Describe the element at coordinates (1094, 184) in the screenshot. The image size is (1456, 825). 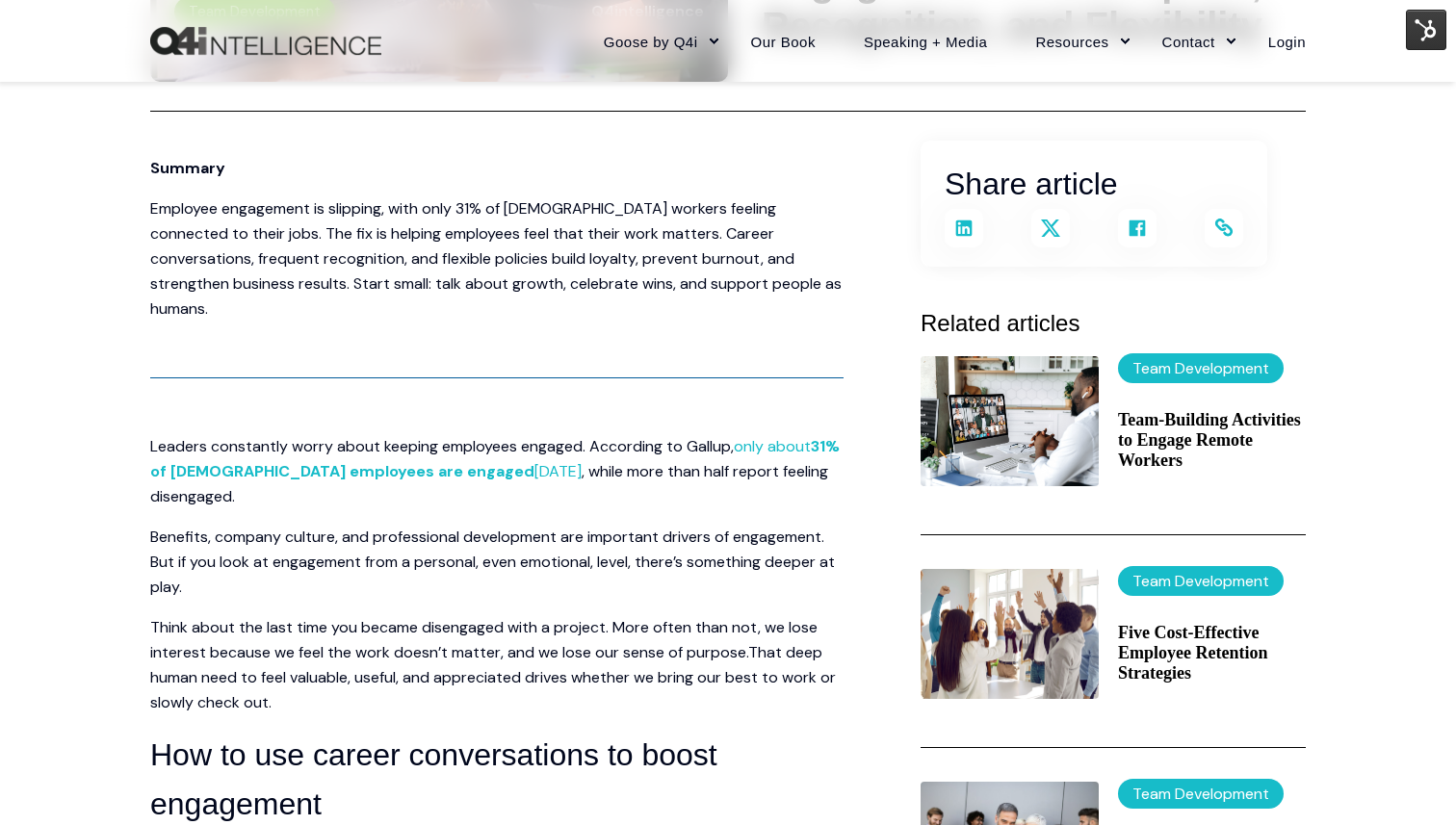
I see `h3: Share article` at that location.